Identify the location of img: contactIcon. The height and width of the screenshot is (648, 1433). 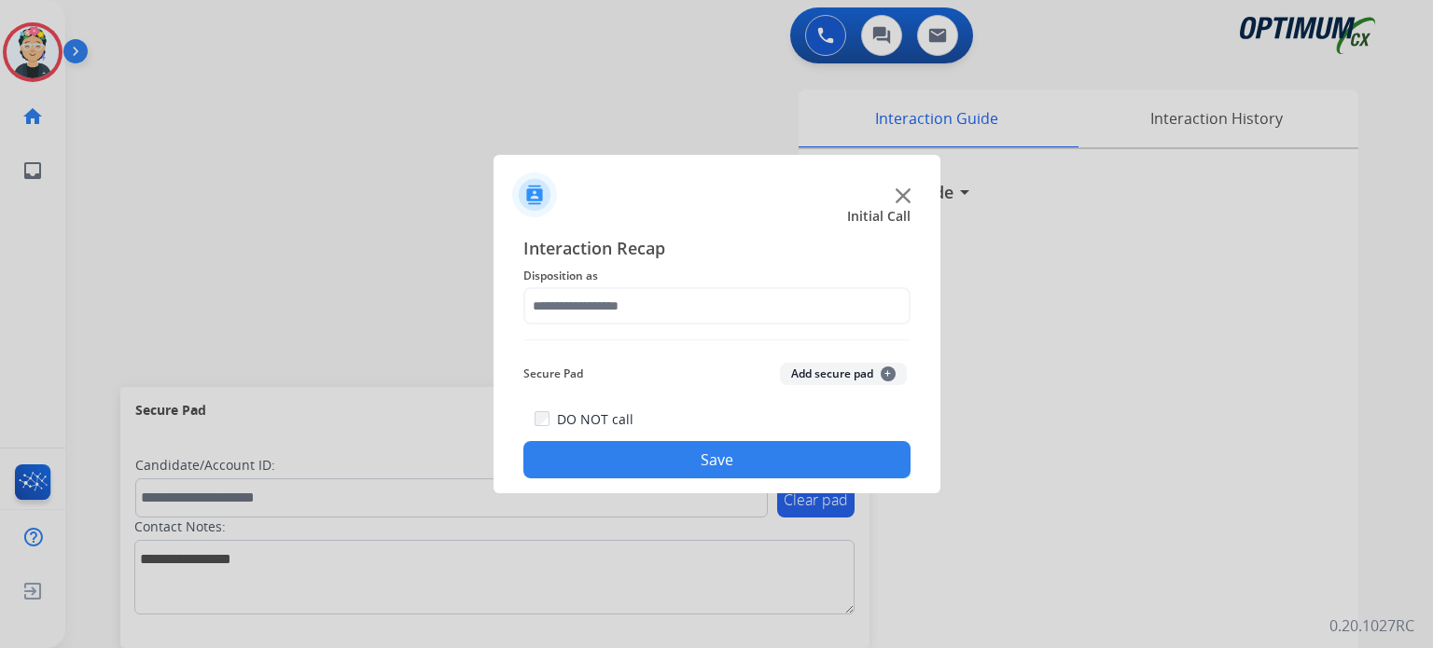
(535, 195).